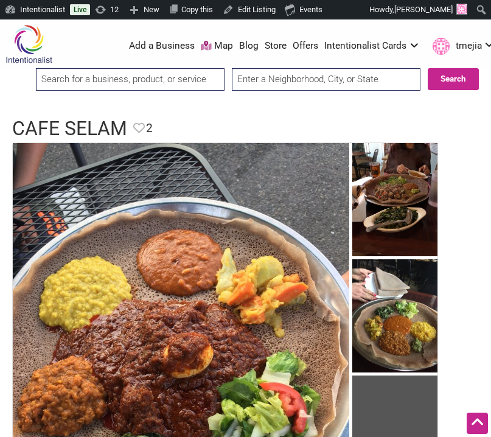  Describe the element at coordinates (80, 10) in the screenshot. I see `a: Live` at that location.